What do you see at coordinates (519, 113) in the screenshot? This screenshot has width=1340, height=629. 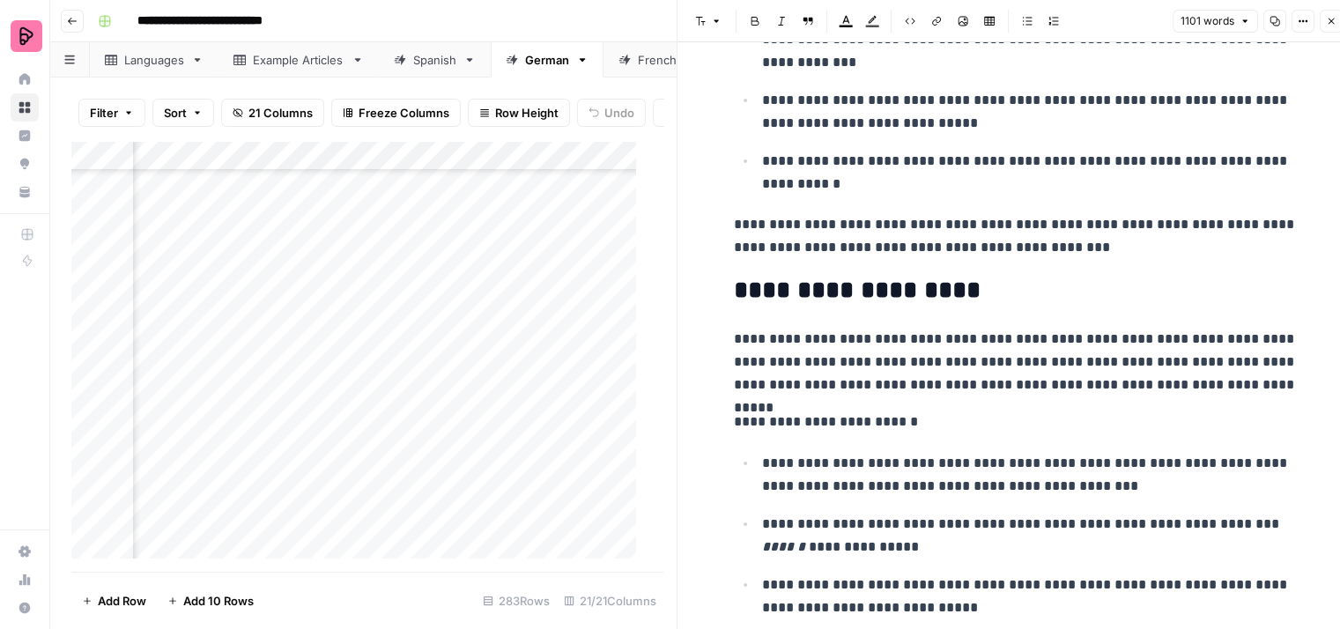 I see `button: Row Height` at bounding box center [519, 113].